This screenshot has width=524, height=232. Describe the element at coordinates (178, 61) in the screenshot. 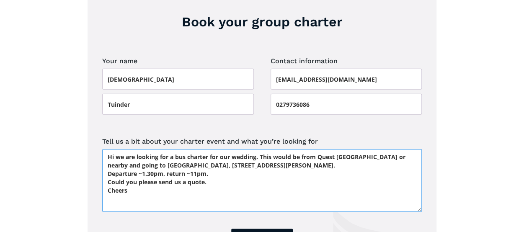

I see `label: Your name` at that location.